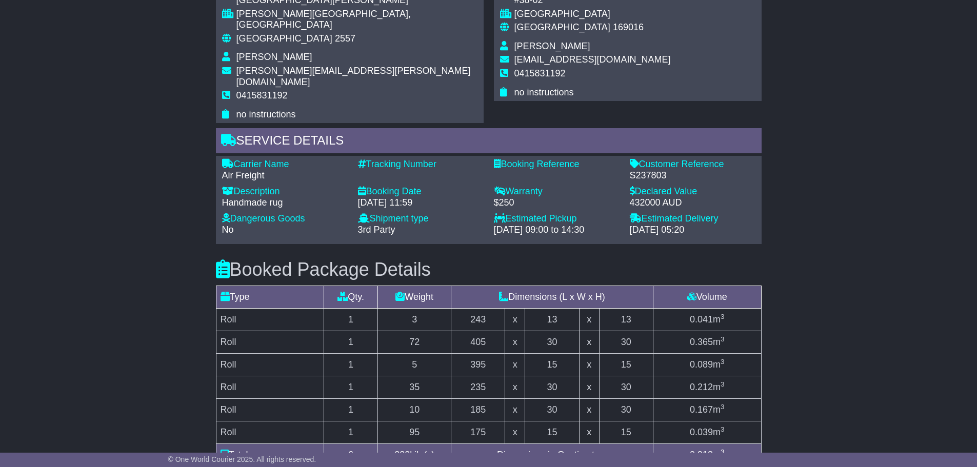 The image size is (977, 467). Describe the element at coordinates (556, 203) in the screenshot. I see `div: $250` at that location.